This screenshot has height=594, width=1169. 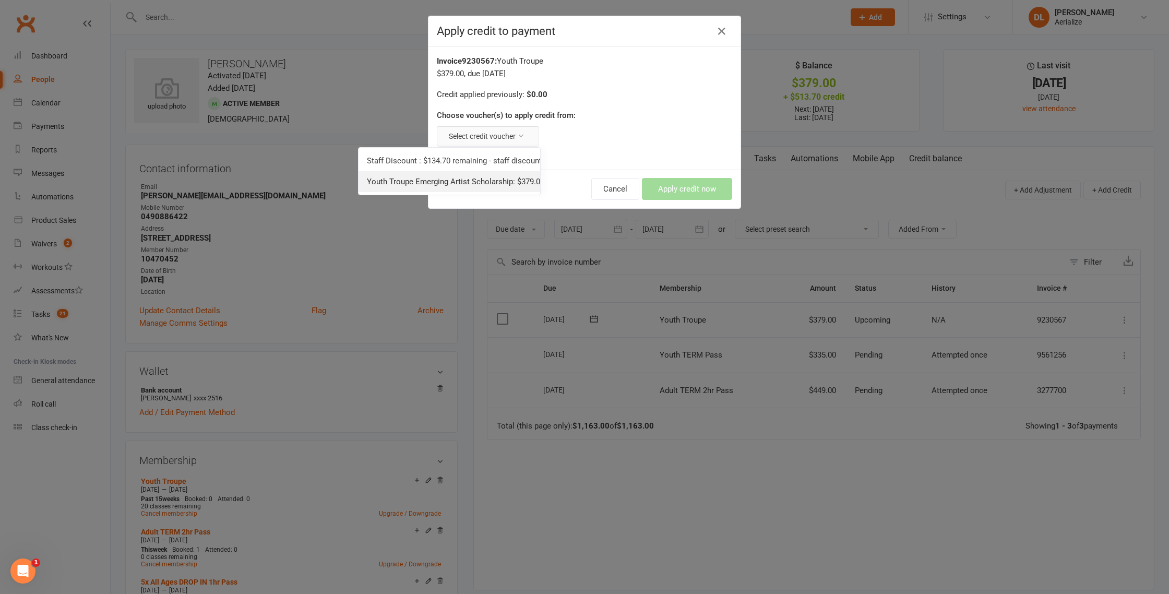 I want to click on h4: Apply credit to payment, so click(x=584, y=31).